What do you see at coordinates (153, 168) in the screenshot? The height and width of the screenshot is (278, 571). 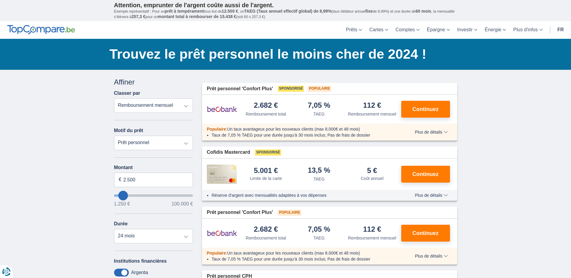 I see `label: Montant` at bounding box center [153, 168].